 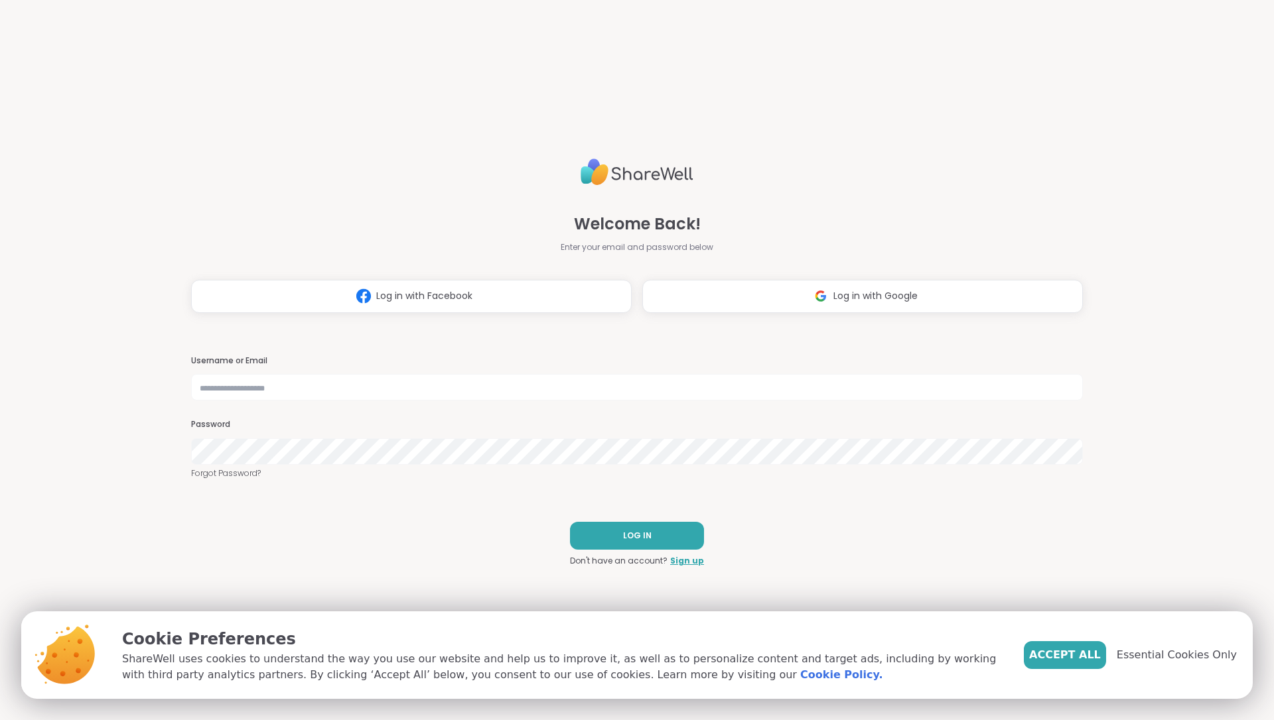 I want to click on a: Sign up, so click(x=687, y=561).